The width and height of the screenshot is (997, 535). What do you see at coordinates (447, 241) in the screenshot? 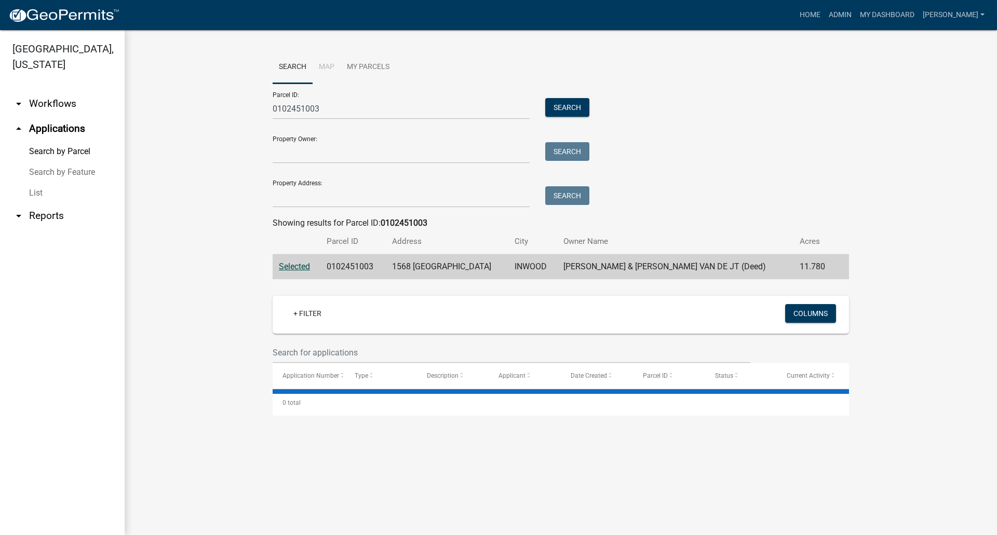
I see `th: Address` at bounding box center [447, 241].